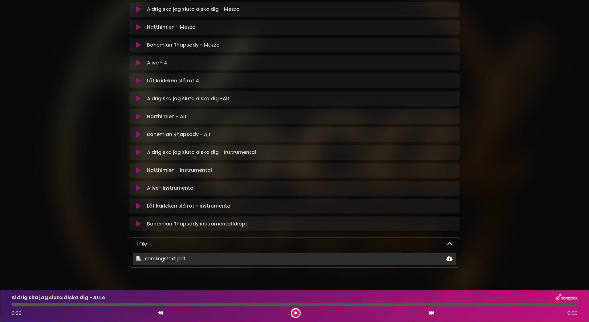 The height and width of the screenshot is (322, 589). I want to click on p: Natthimlen - Mezzo, so click(171, 27).